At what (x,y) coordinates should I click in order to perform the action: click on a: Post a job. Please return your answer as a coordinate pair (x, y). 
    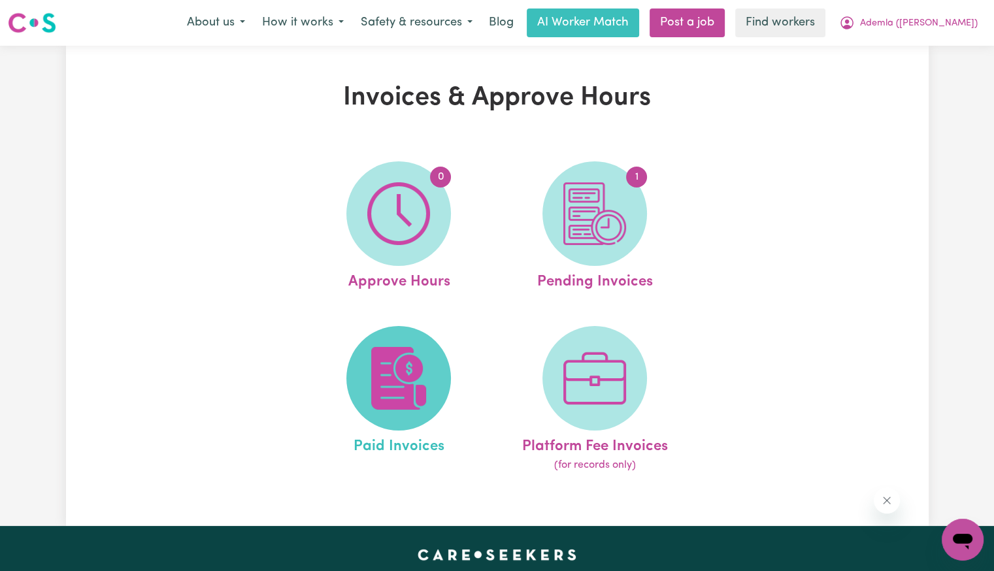
    Looking at the image, I should click on (687, 23).